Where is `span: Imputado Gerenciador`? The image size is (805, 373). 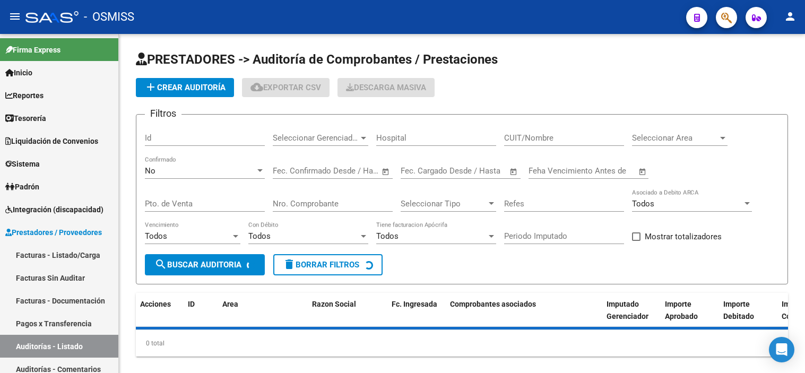 span: Imputado Gerenciador is located at coordinates (627, 310).